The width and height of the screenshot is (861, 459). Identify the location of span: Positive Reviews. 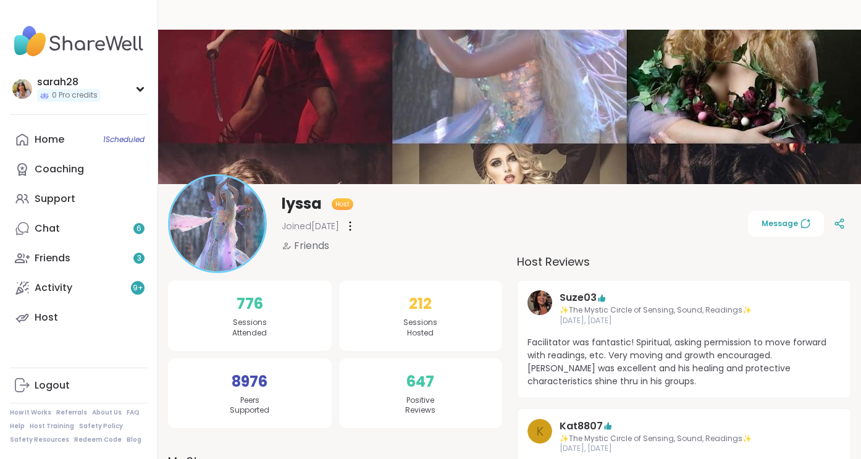
(420, 406).